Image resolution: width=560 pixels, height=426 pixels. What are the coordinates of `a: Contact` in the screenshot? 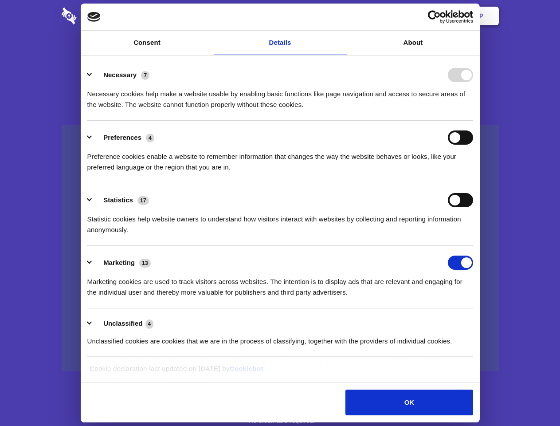 It's located at (380, 16).